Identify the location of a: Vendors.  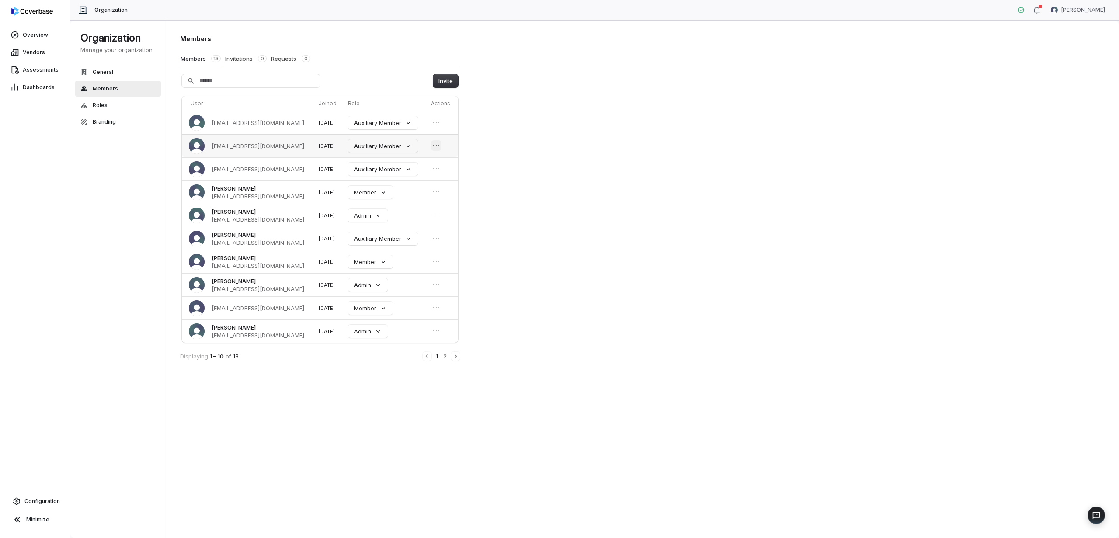
(35, 52).